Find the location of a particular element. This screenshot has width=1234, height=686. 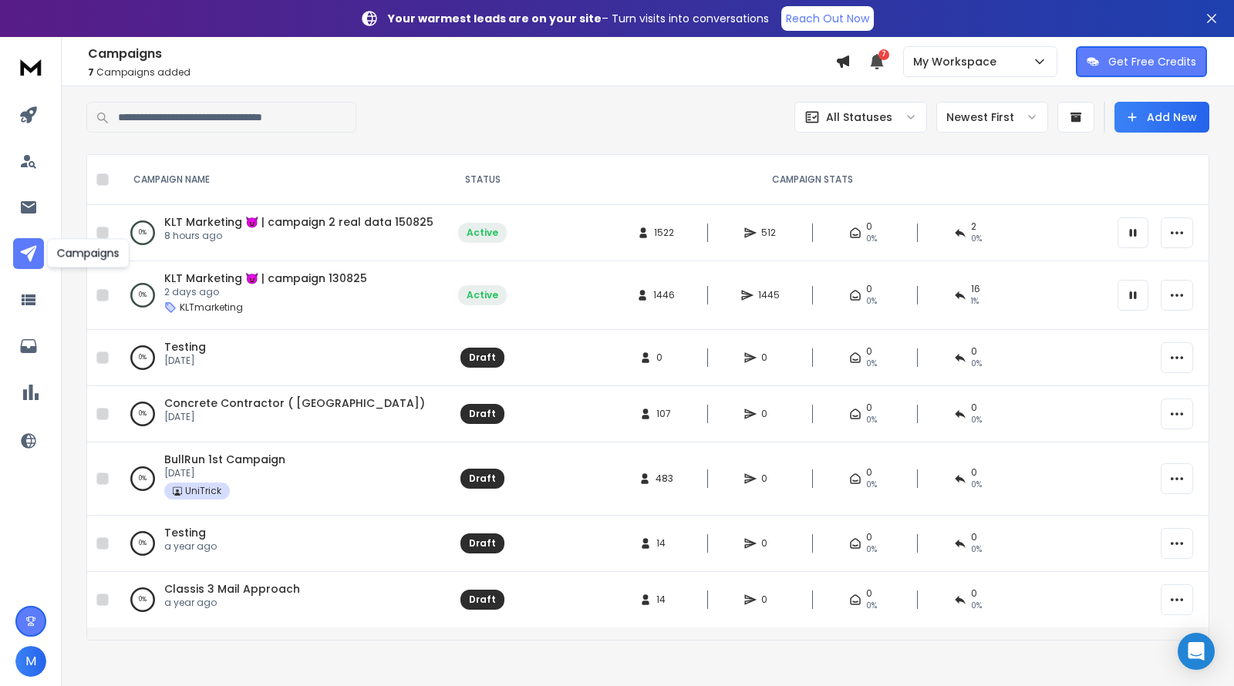

p: a year ago is located at coordinates (191, 547).